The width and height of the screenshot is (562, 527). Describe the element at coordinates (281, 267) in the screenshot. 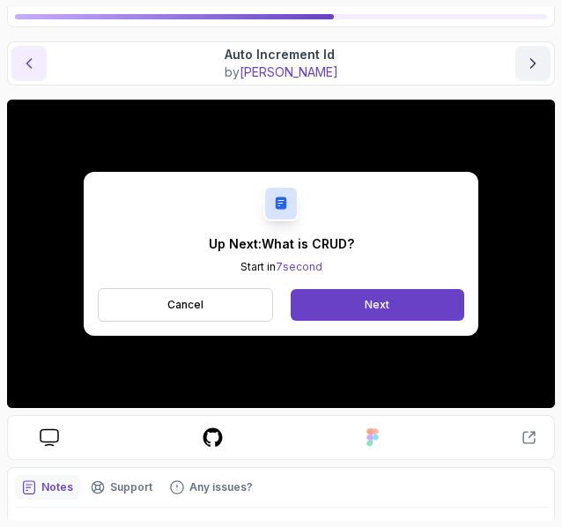

I see `p: Start in` at that location.